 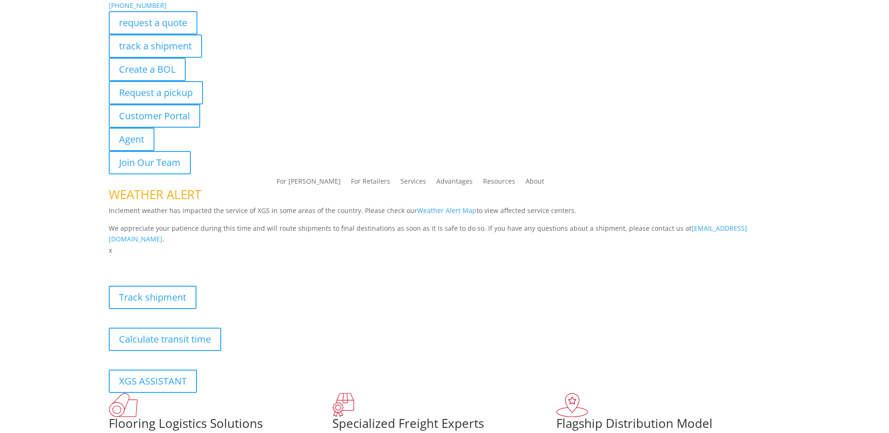 What do you see at coordinates (150, 163) in the screenshot?
I see `a: Join Our Team` at bounding box center [150, 163].